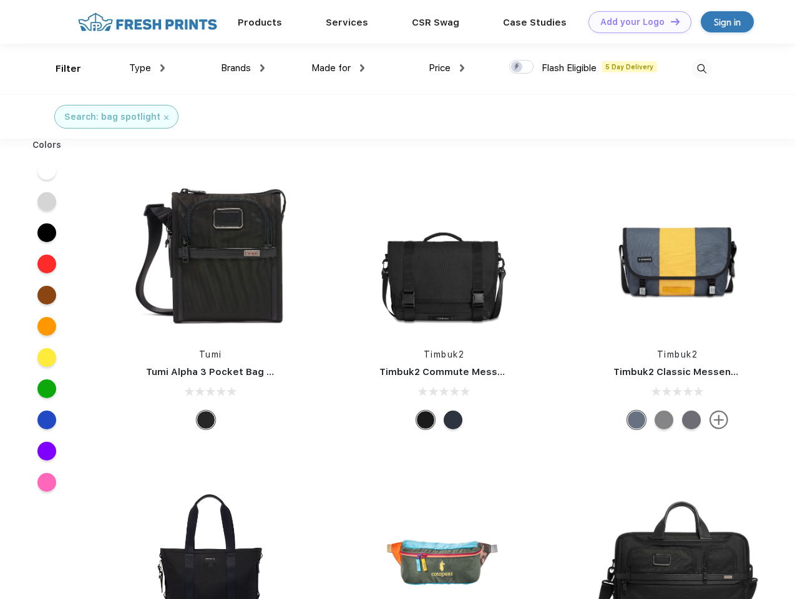 The height and width of the screenshot is (599, 795). What do you see at coordinates (664, 420) in the screenshot?
I see `div: Eco Gunmetal` at bounding box center [664, 420].